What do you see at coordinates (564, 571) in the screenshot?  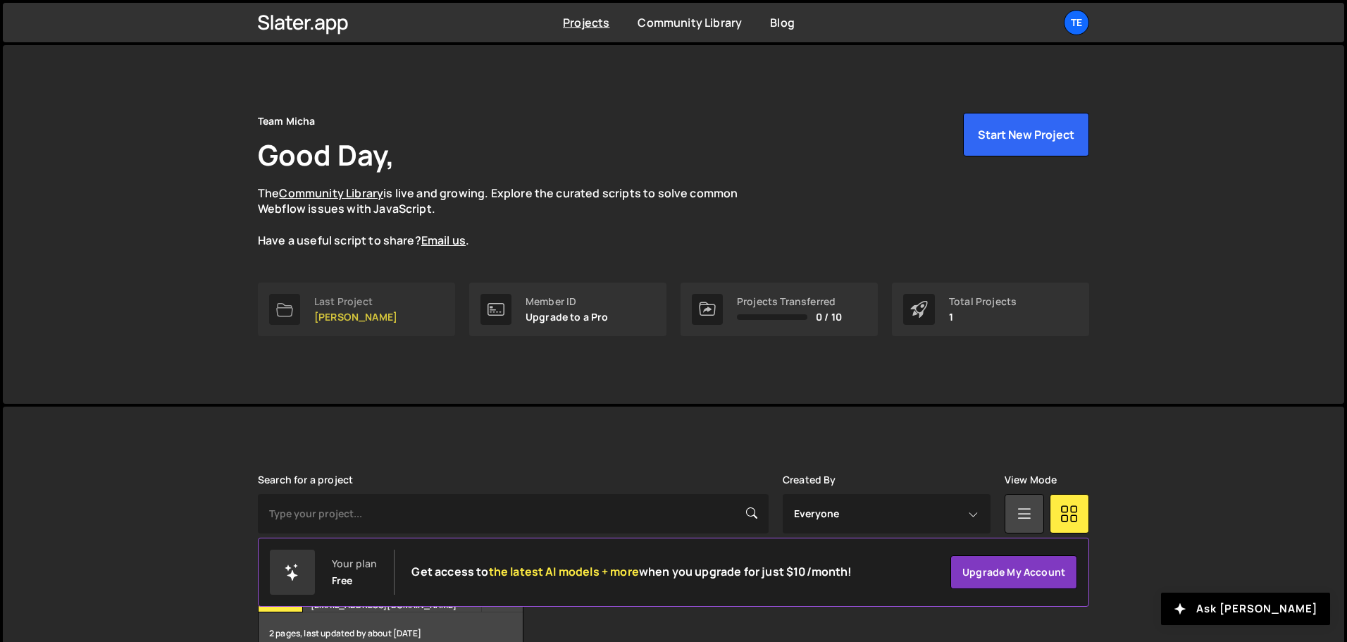 I see `span: the latest AI models + more` at bounding box center [564, 571].